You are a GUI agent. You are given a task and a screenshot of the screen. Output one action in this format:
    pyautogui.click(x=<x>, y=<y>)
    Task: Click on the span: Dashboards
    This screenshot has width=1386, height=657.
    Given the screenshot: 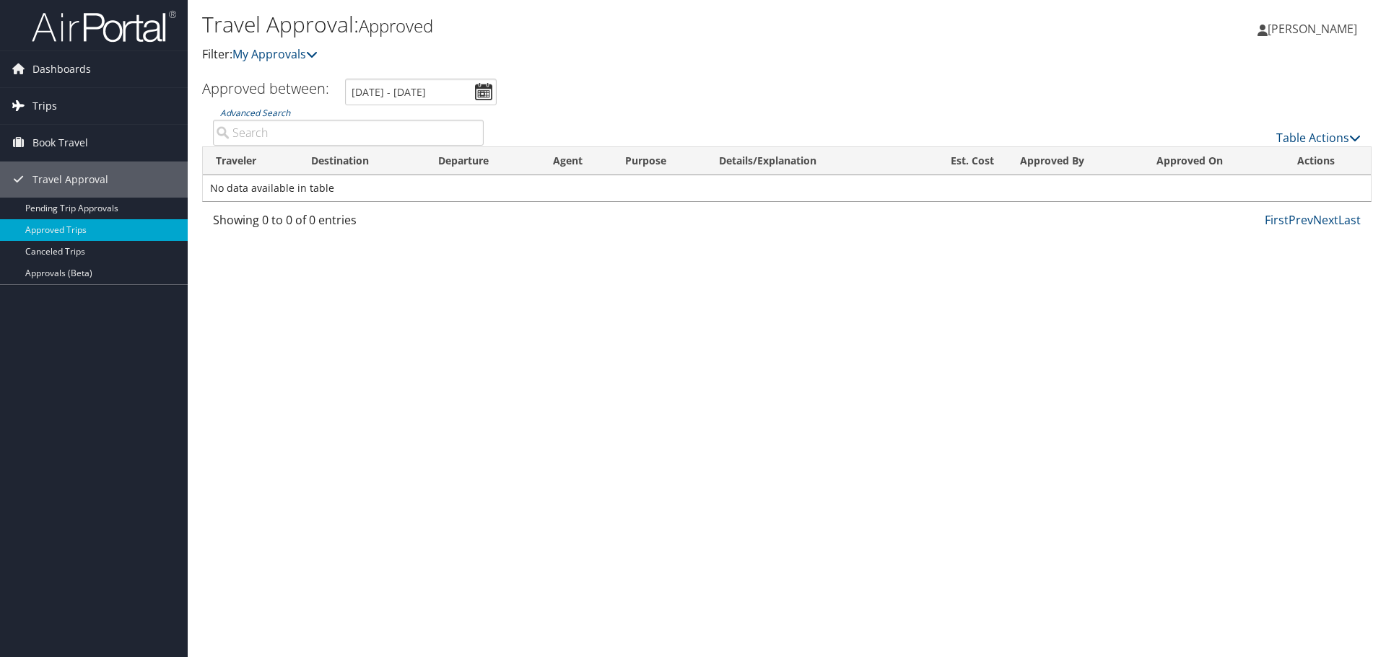 What is the action you would take?
    pyautogui.click(x=61, y=69)
    